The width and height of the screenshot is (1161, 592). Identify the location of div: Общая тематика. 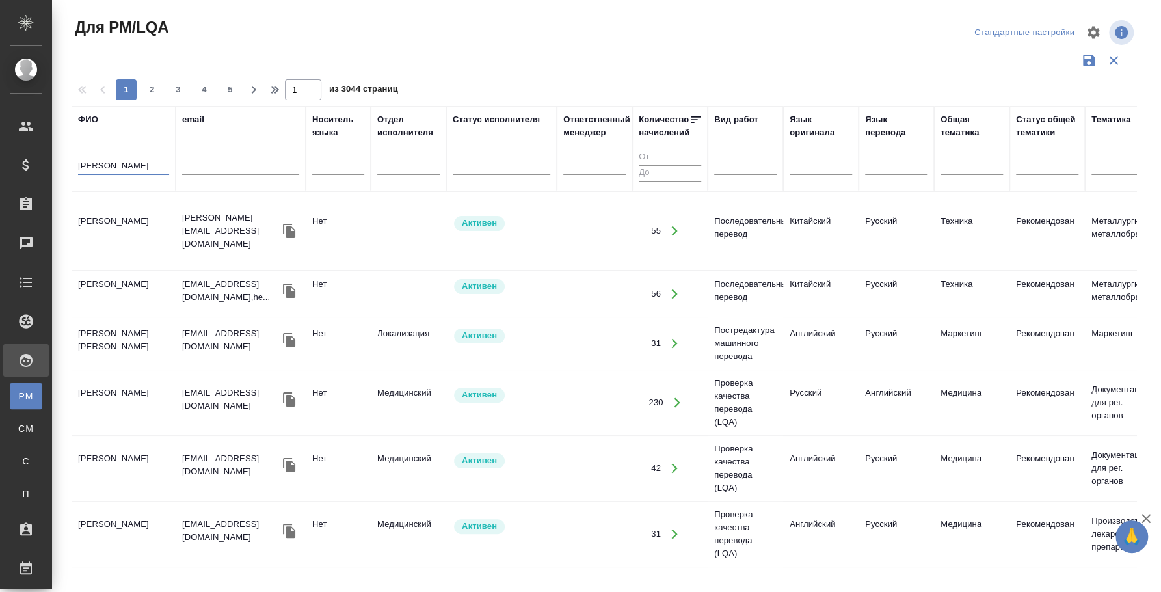
(972, 126).